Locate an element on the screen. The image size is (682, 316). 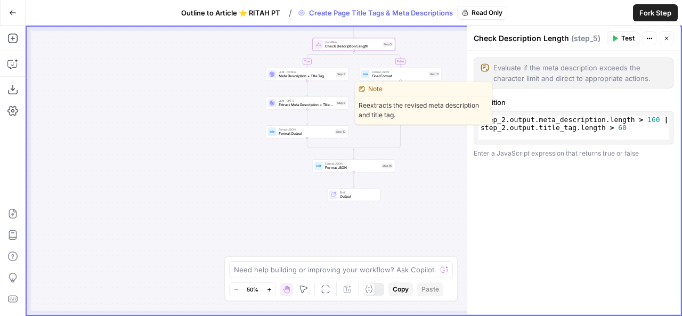
g: Edge from step_10 to step_5-conditional-end is located at coordinates (331, 144).